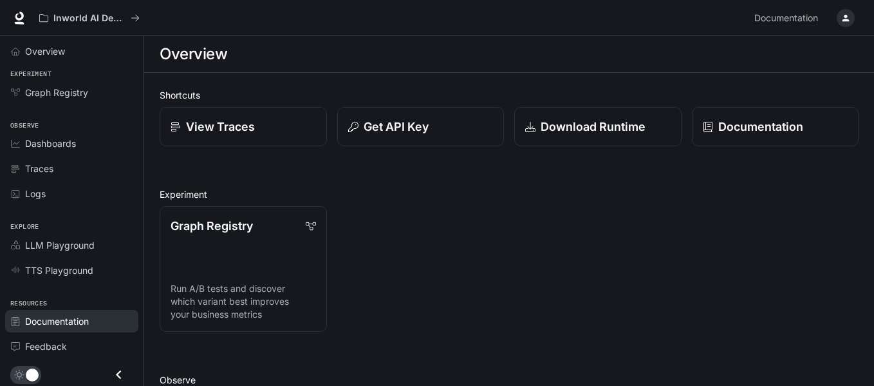  I want to click on p: Documentation, so click(761, 126).